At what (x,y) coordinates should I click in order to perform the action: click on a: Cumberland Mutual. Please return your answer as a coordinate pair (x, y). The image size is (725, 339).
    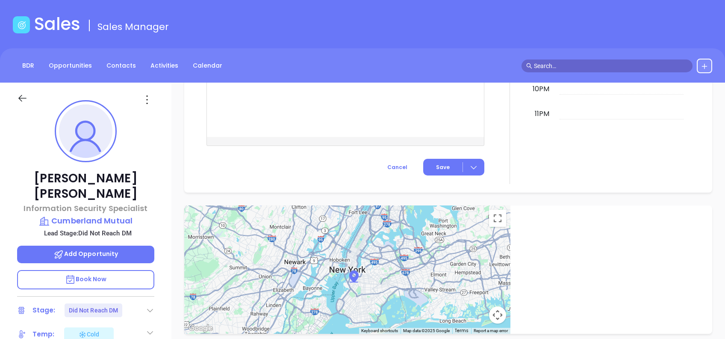
    Looking at the image, I should click on (86, 221).